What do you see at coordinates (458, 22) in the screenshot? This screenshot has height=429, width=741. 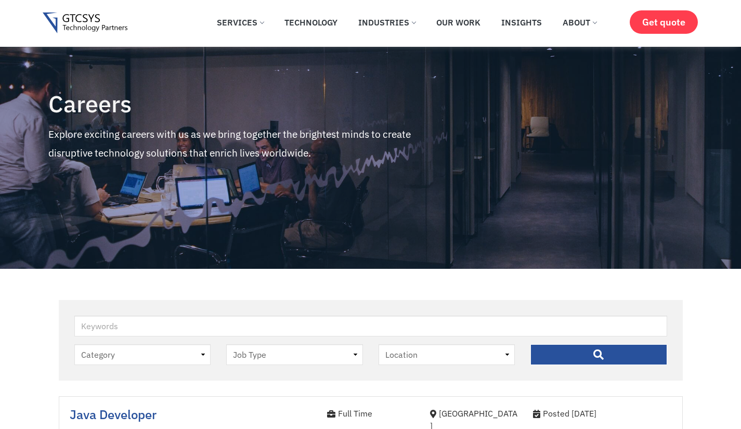 I see `a: Our Work` at bounding box center [458, 22].